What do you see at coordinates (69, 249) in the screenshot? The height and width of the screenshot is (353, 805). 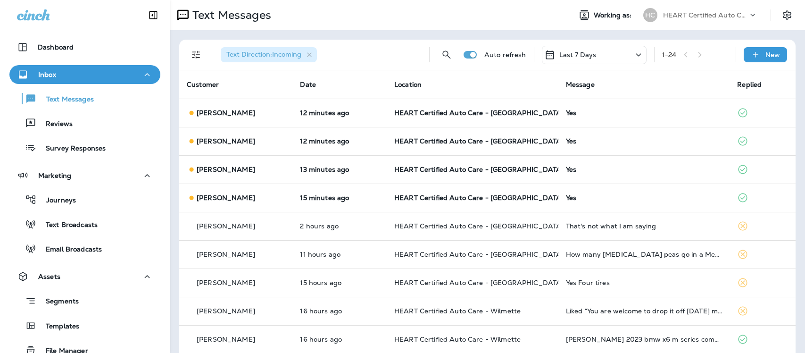 I see `p: Email Broadcasts` at bounding box center [69, 249].